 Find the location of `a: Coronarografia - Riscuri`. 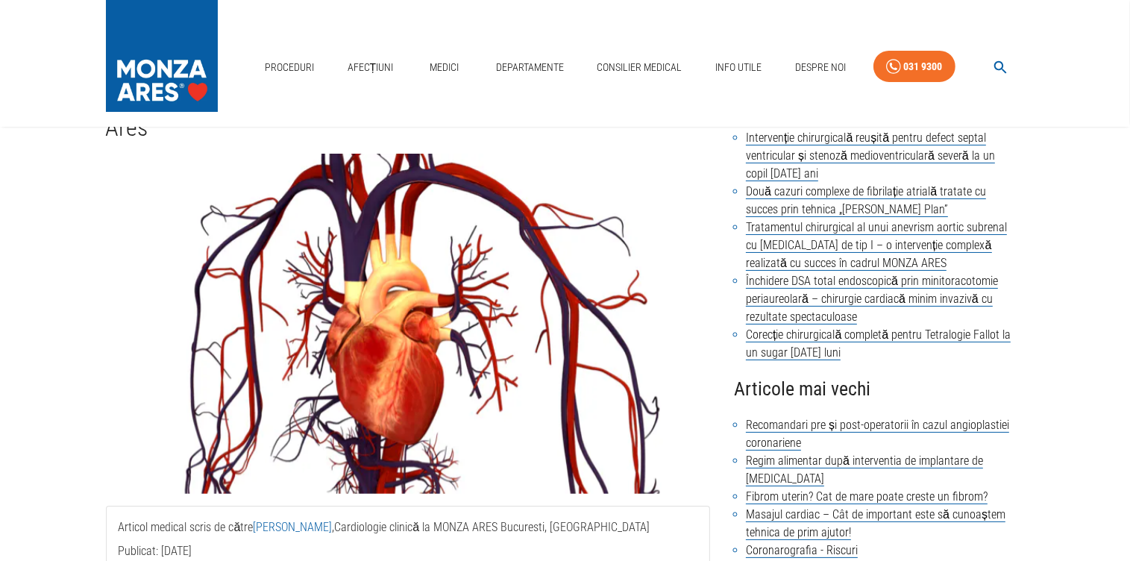

a: Coronarografia - Riscuri is located at coordinates (802, 551).